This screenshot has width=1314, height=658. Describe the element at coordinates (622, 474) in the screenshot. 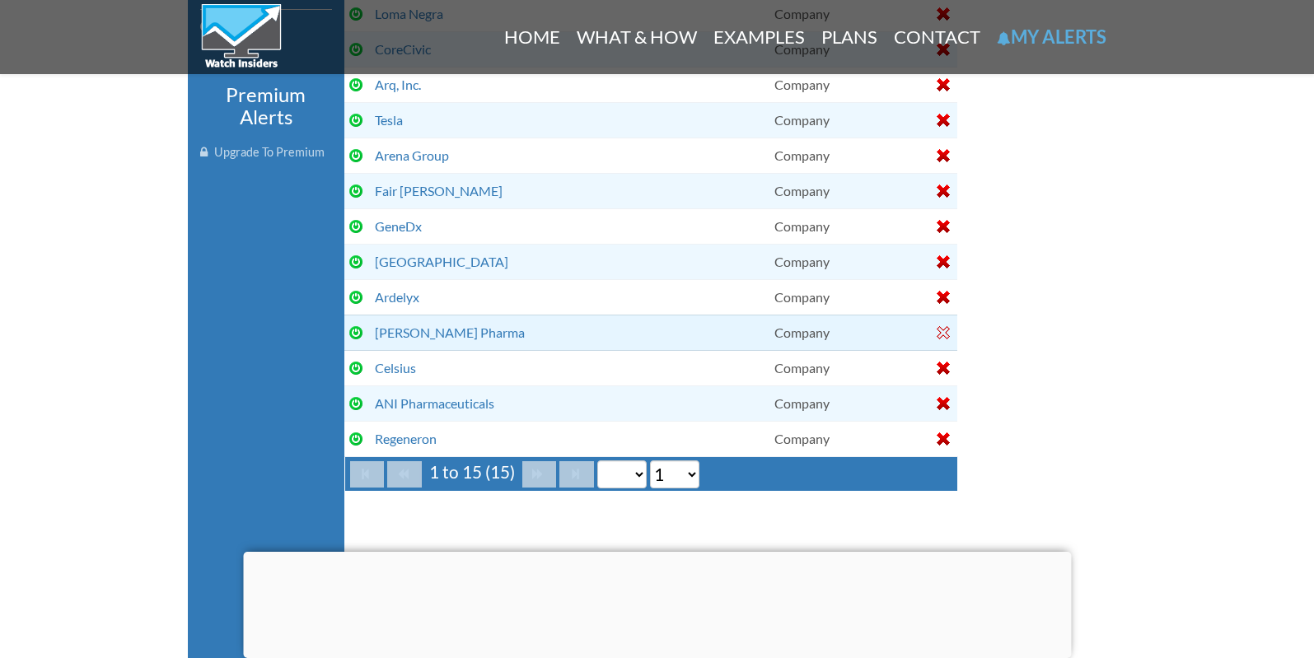

I see `select: Select page size` at that location.